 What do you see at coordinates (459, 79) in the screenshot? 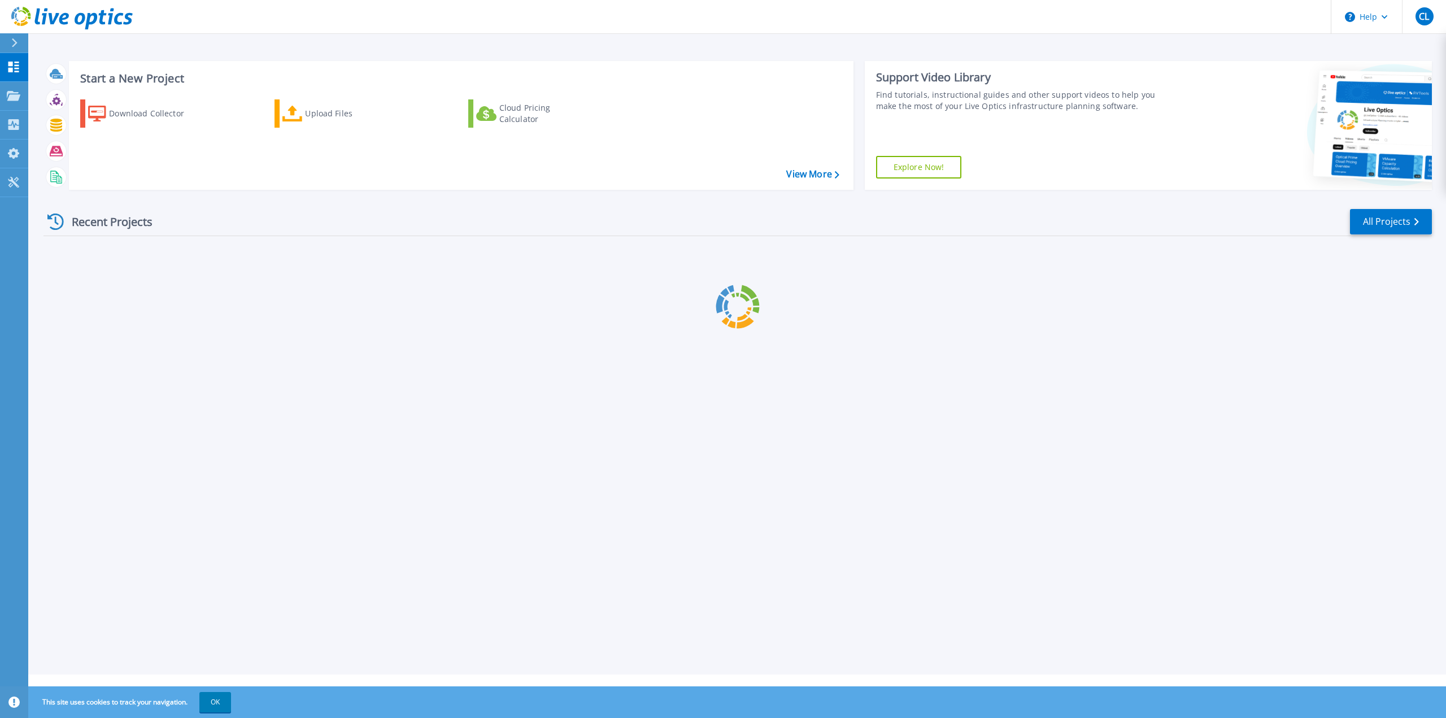
I see `h3: Start a New Project` at bounding box center [459, 79].